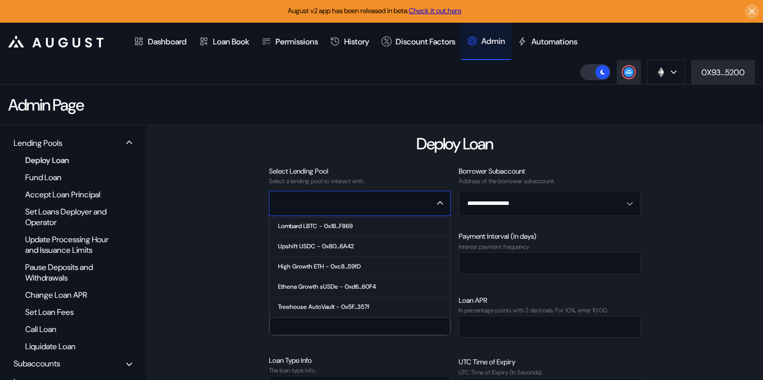 The width and height of the screenshot is (763, 380). What do you see at coordinates (69, 245) in the screenshot?
I see `div: Update Processing Hour and Issuance Limits` at bounding box center [69, 245].